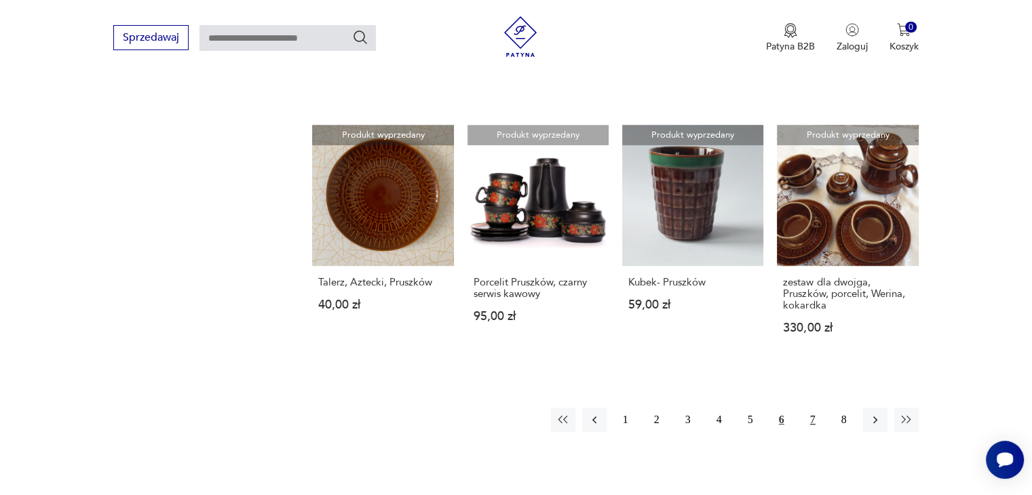 This screenshot has height=495, width=1032. Describe the element at coordinates (903, 38) in the screenshot. I see `button: 0Koszyk` at that location.